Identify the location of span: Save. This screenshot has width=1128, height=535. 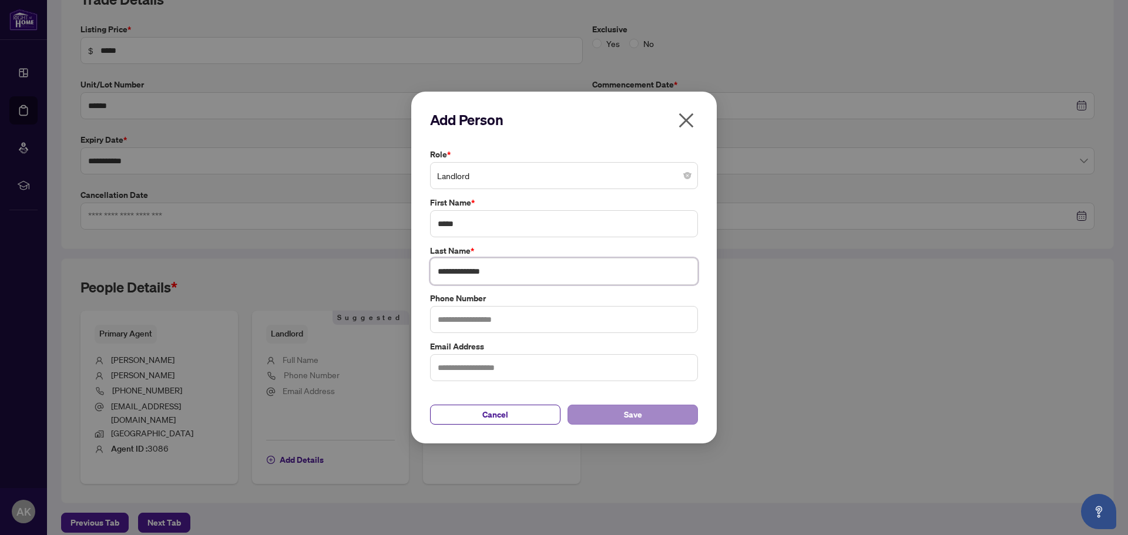
(633, 415).